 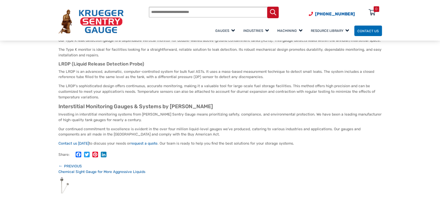 What do you see at coordinates (368, 31) in the screenshot?
I see `a: Contact Us` at bounding box center [368, 31].